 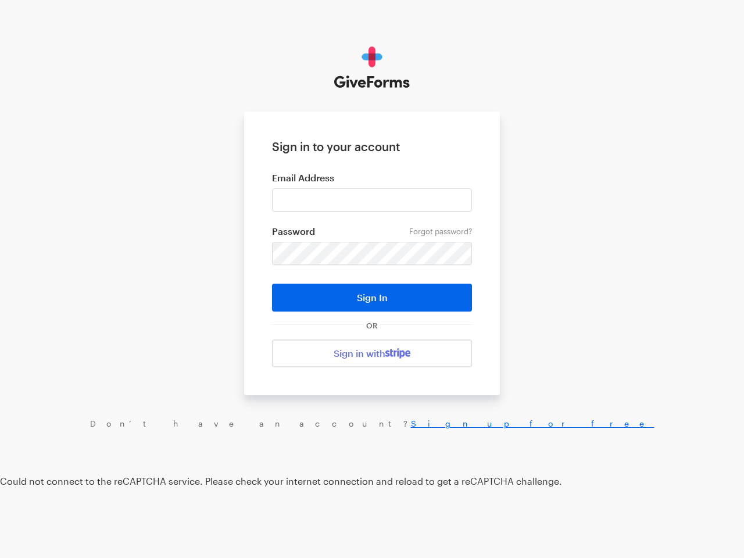 I want to click on a: Sign up for free, so click(x=533, y=423).